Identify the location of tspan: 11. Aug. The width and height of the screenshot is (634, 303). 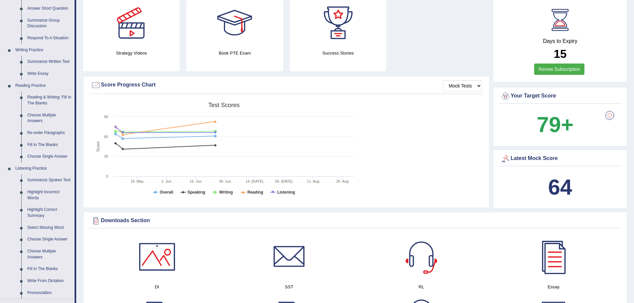
(313, 181).